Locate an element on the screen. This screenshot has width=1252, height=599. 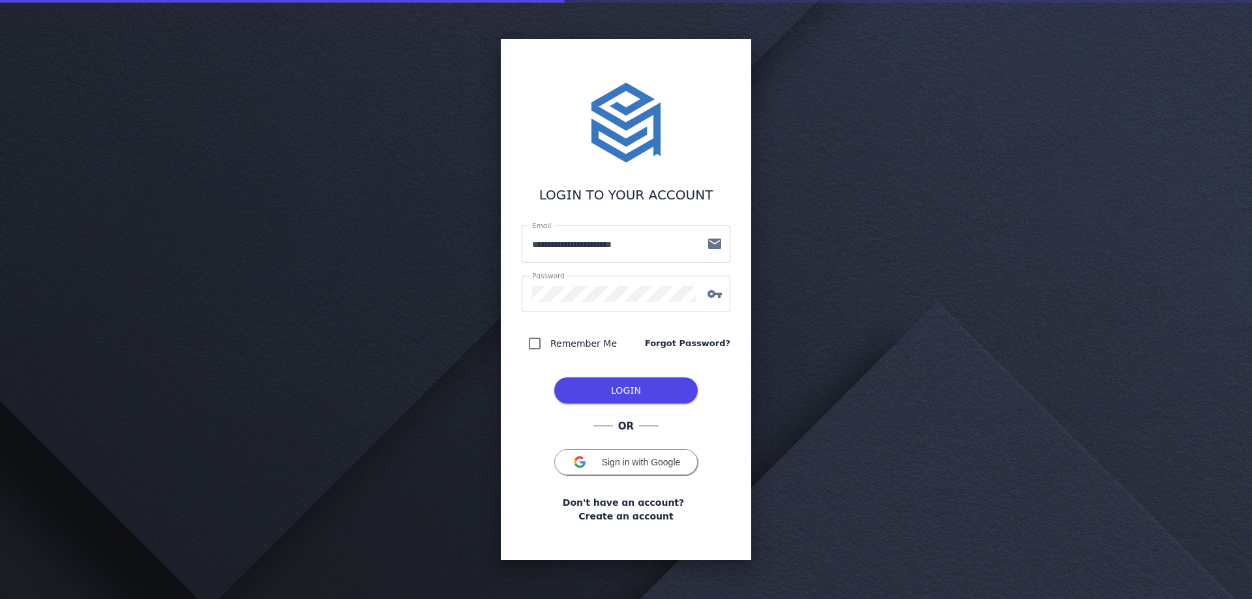
a: Create an account is located at coordinates (625, 516).